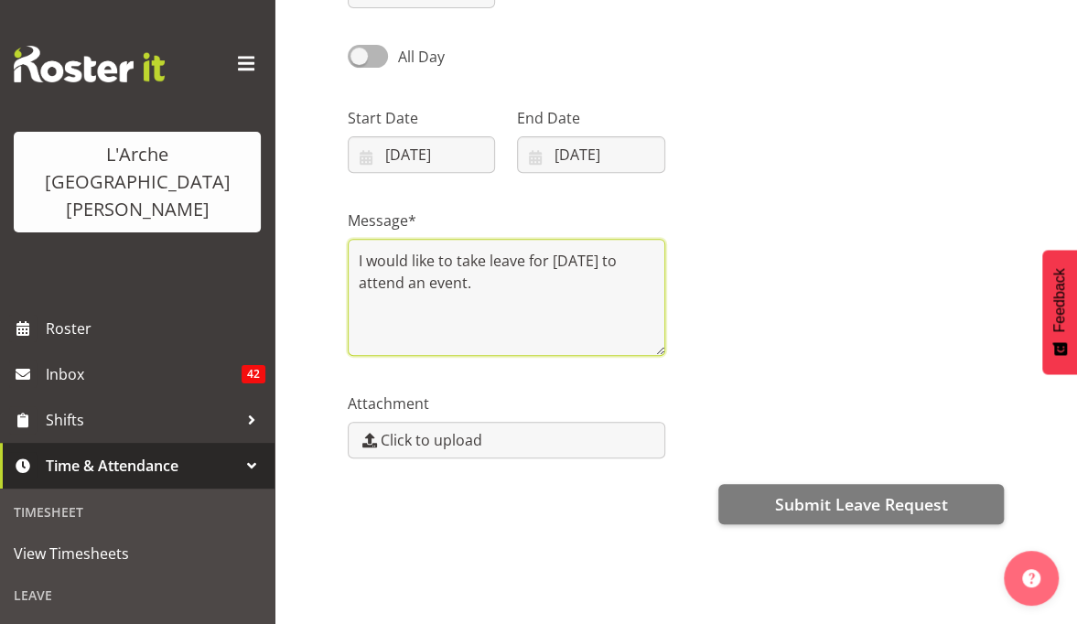 Image resolution: width=1077 pixels, height=624 pixels. Describe the element at coordinates (590, 118) in the screenshot. I see `label: End Date` at that location.